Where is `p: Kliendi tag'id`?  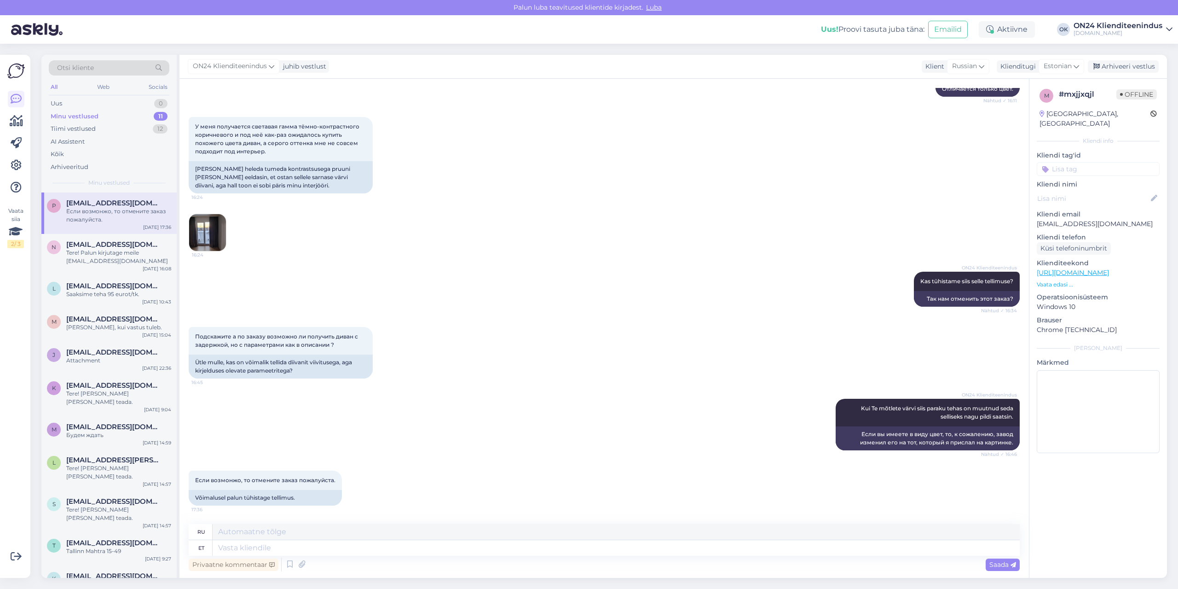
p: Kliendi tag'id is located at coordinates (1098, 155).